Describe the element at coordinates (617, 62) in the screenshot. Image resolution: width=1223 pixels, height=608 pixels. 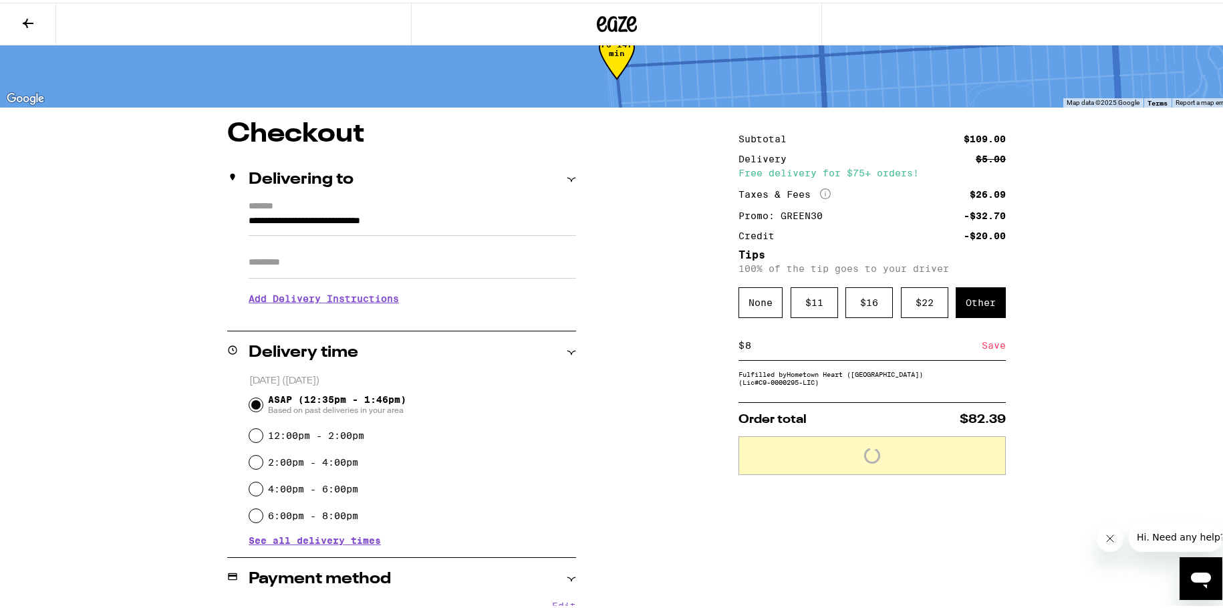
I see `div: 76-147 min` at that location.